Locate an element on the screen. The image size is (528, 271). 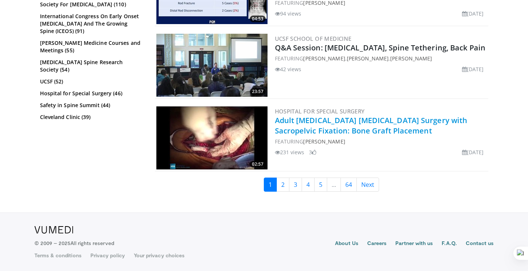
a: Hospital for Special Surgery (46) is located at coordinates (91, 93).